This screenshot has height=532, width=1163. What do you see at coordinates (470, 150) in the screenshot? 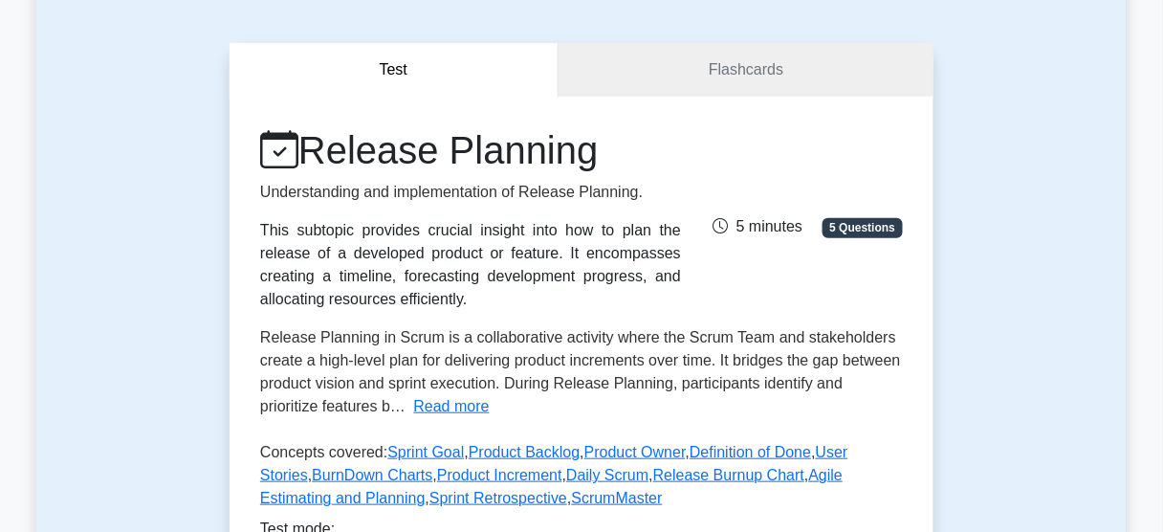
I see `h1: Release Planning` at bounding box center [470, 150].